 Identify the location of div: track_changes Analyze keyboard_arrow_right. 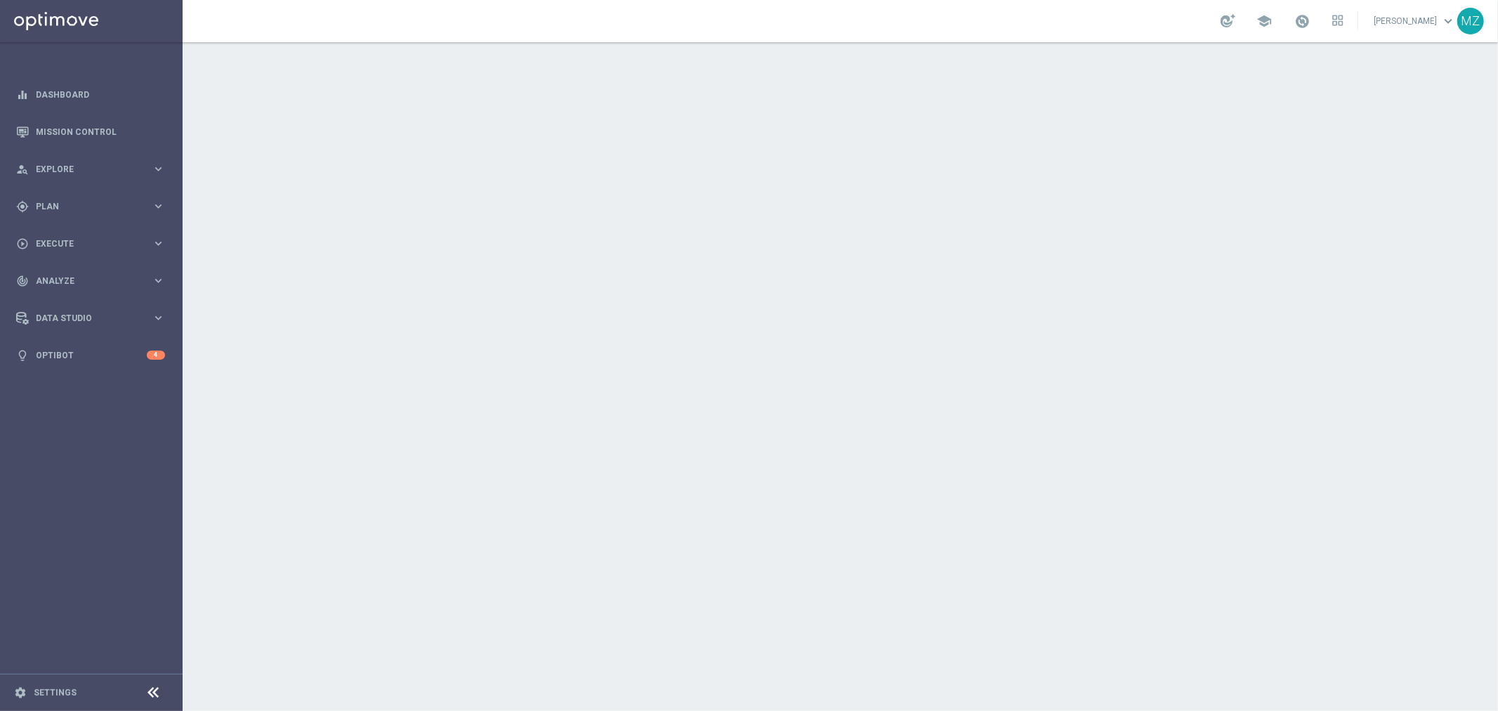
(91, 281).